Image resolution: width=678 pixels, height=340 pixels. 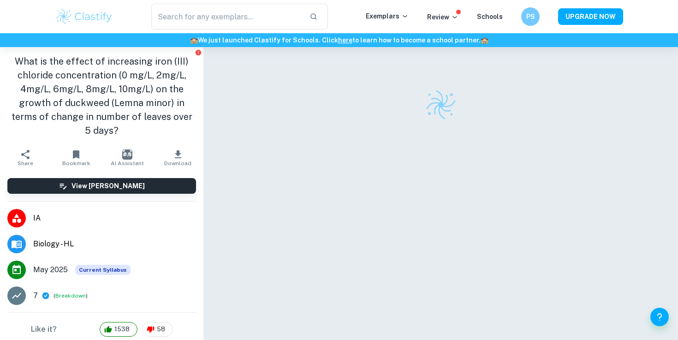 I want to click on span: IA, so click(x=114, y=218).